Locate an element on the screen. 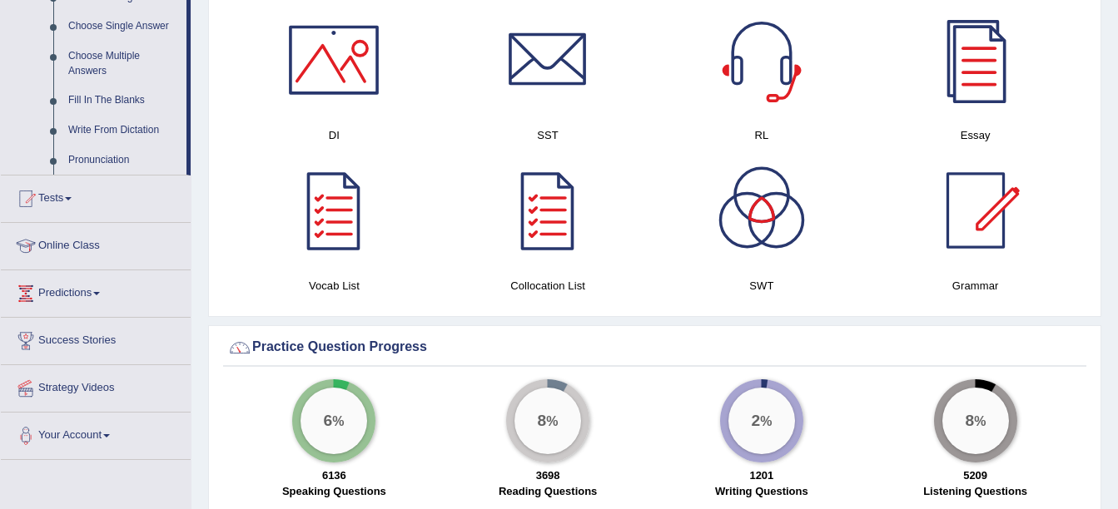 The image size is (1118, 509). a: Tests is located at coordinates (96, 196).